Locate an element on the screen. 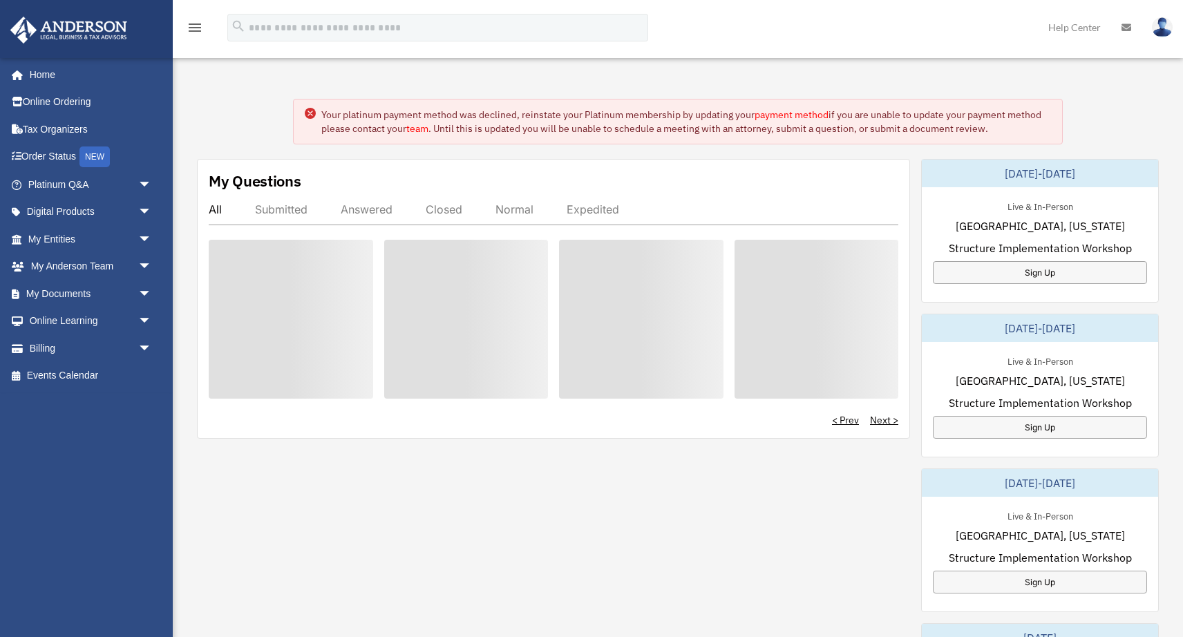 The width and height of the screenshot is (1183, 637). div: Answered is located at coordinates (366, 209).